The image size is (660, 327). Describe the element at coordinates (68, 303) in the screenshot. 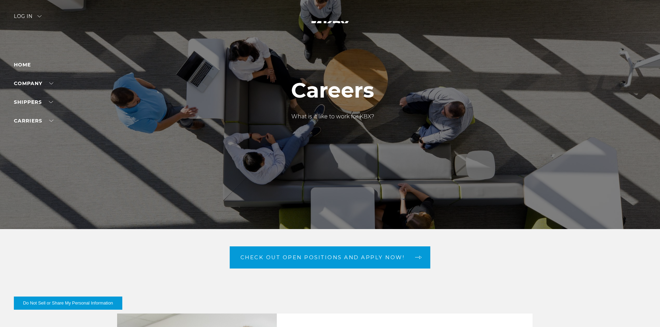

I see `button: Do Not Sell or Share My Personal Information` at that location.